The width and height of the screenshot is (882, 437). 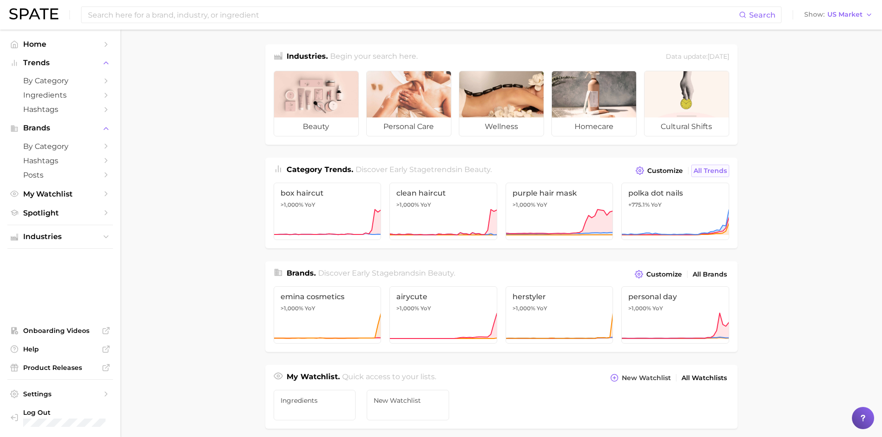 What do you see at coordinates (315, 406) in the screenshot?
I see `a: ingredients` at bounding box center [315, 406].